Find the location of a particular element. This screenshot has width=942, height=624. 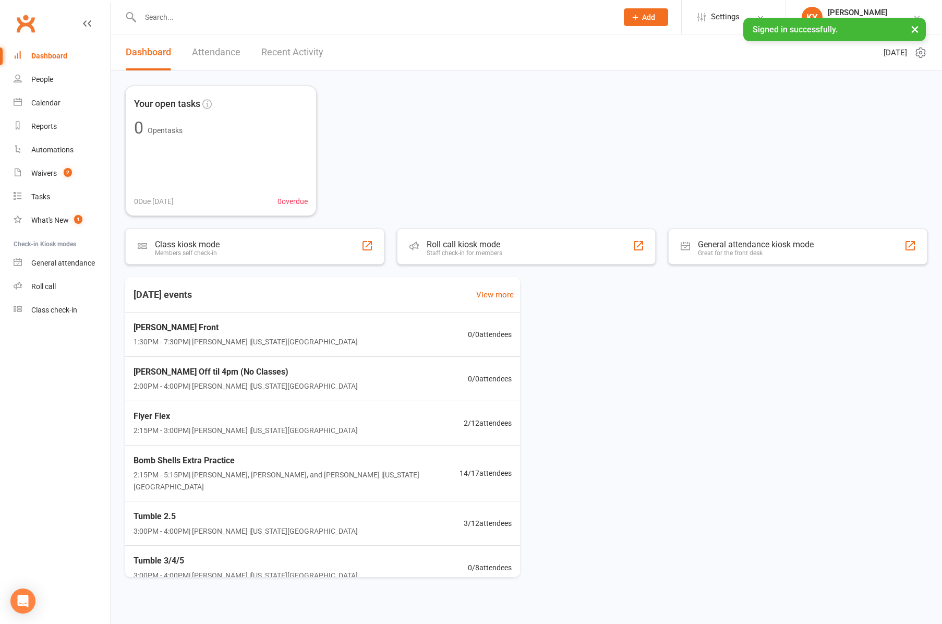

div: General attendance kiosk mode is located at coordinates (755, 244).